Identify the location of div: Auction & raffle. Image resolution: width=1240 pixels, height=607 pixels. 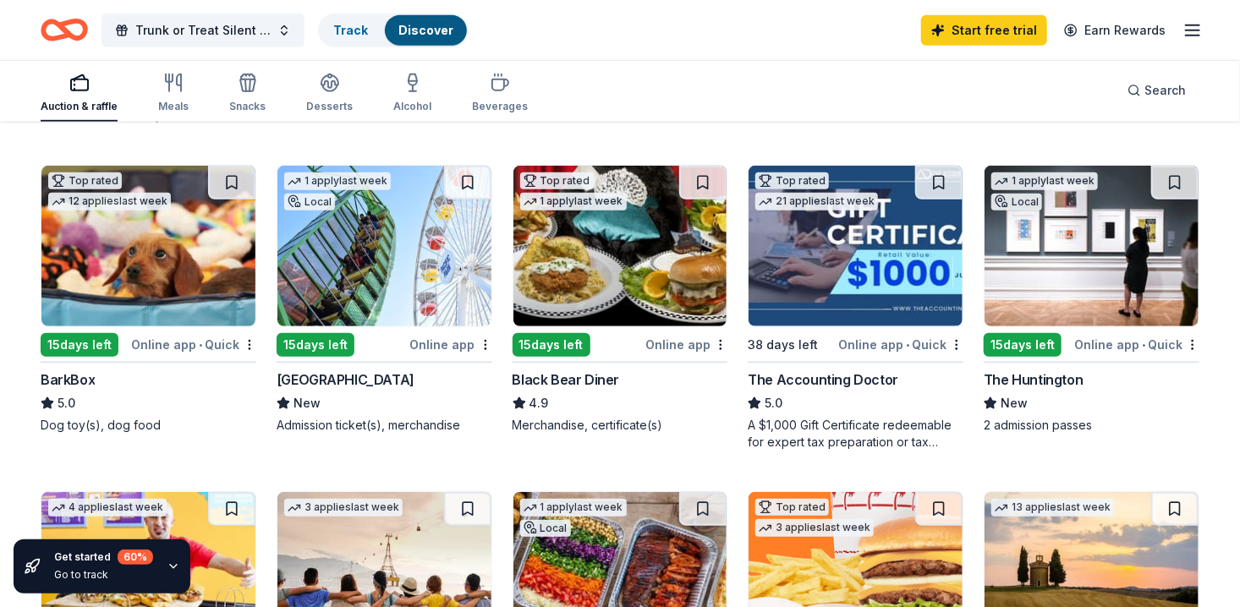
(79, 107).